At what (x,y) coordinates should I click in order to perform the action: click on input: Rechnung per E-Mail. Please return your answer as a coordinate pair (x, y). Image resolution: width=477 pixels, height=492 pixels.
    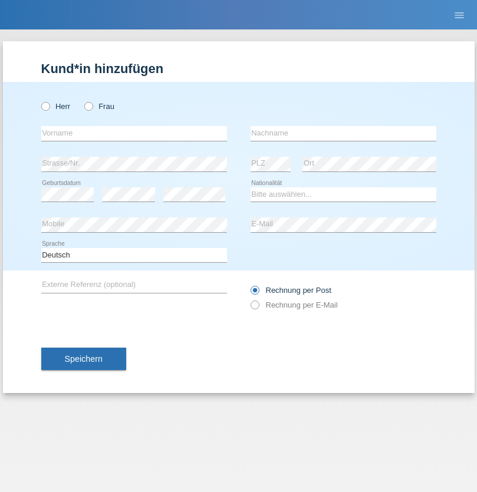
    Looking at the image, I should click on (254, 308).